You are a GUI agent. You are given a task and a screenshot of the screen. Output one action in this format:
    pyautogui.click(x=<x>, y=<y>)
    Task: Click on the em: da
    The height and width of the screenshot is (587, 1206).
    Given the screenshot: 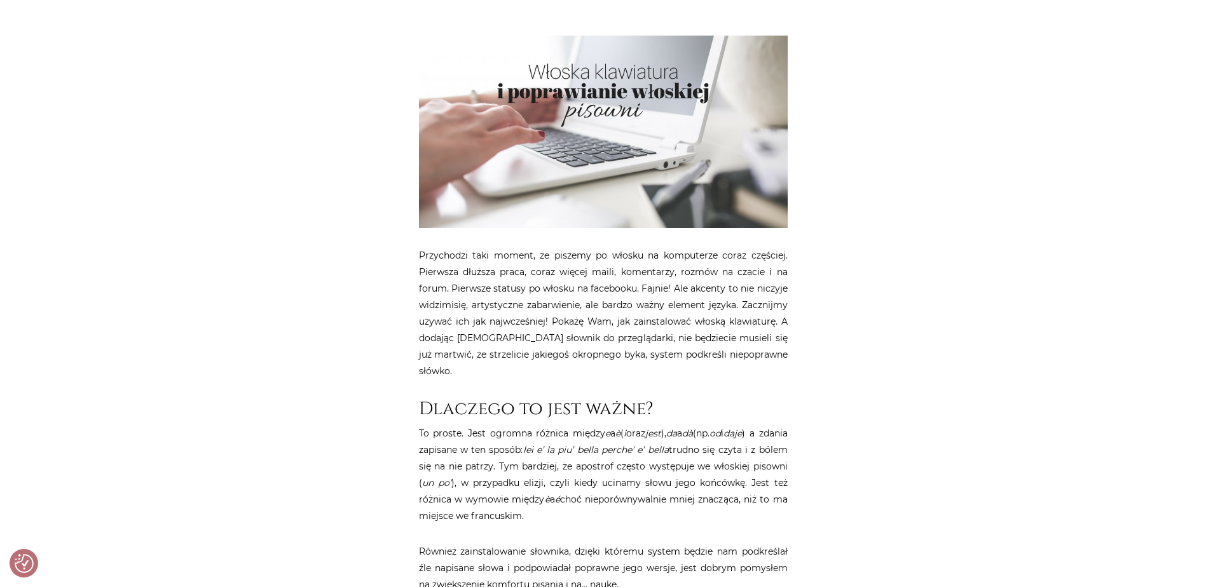 What is the action you would take?
    pyautogui.click(x=671, y=433)
    